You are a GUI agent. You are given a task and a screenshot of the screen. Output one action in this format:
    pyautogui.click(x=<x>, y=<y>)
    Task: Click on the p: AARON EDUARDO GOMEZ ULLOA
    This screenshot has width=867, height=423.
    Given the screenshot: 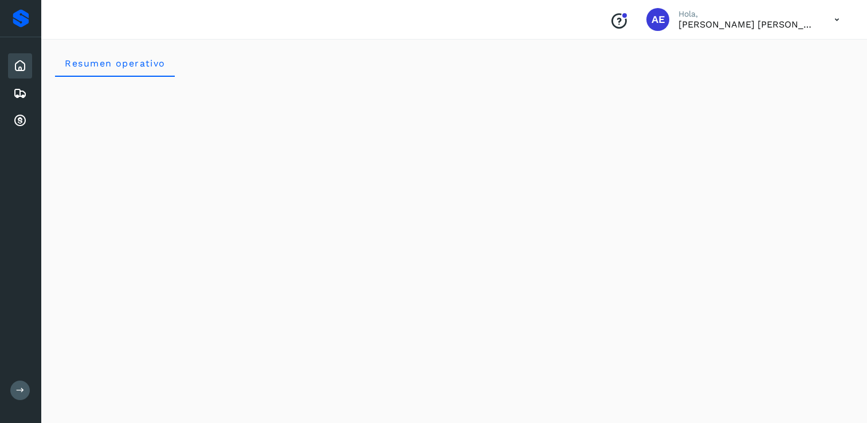 What is the action you would take?
    pyautogui.click(x=747, y=24)
    